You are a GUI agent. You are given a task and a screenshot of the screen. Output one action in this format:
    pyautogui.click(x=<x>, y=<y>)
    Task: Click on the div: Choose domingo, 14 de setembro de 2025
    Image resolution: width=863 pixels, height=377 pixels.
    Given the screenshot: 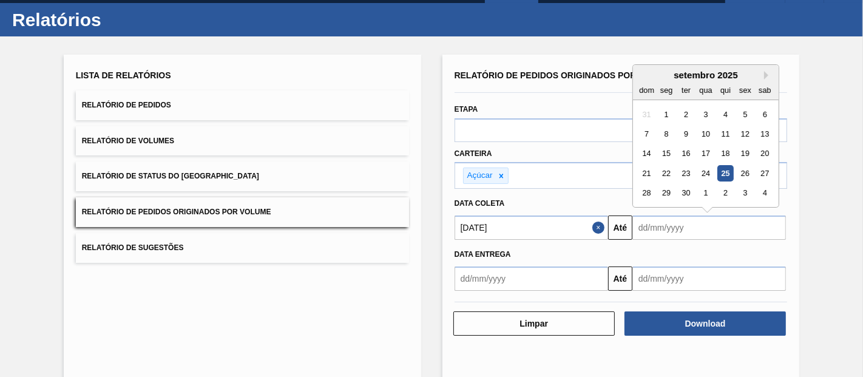 What is the action you would take?
    pyautogui.click(x=646, y=153)
    